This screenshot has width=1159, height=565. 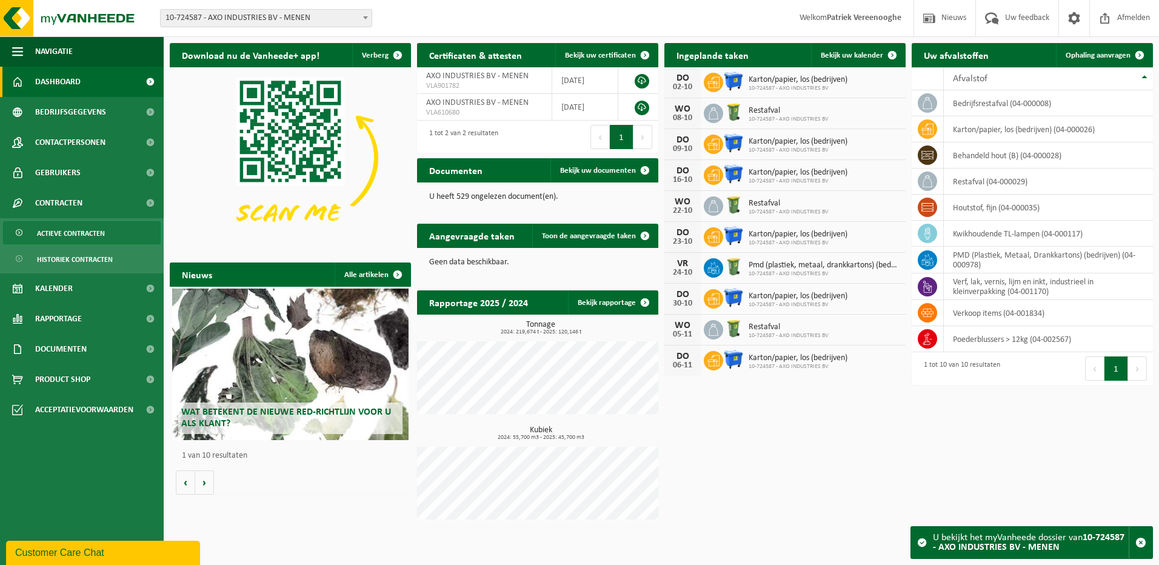 What do you see at coordinates (604, 170) in the screenshot?
I see `a: Bekijk uw documenten` at bounding box center [604, 170].